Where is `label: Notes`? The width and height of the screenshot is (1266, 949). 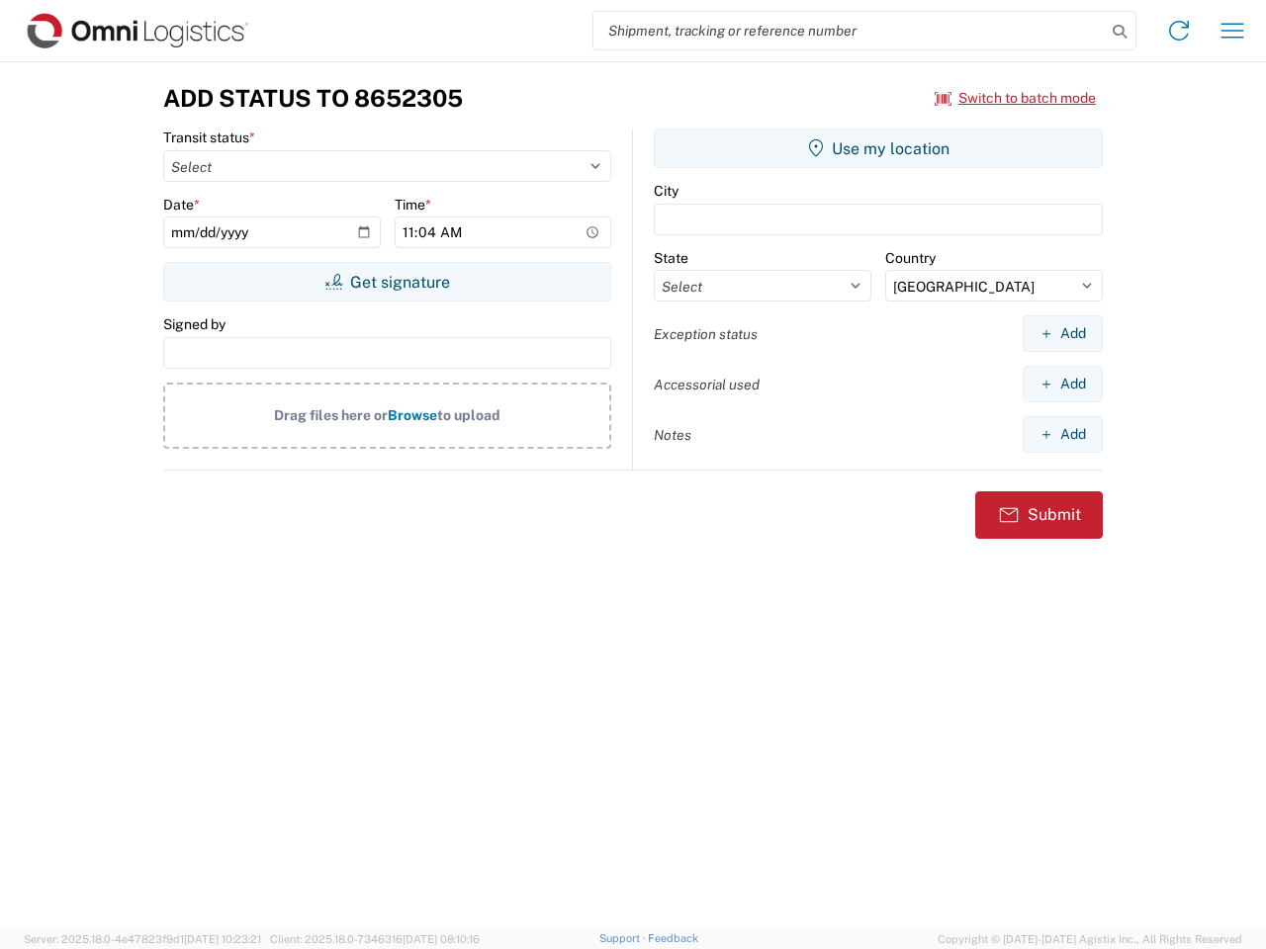 label: Notes is located at coordinates (672, 435).